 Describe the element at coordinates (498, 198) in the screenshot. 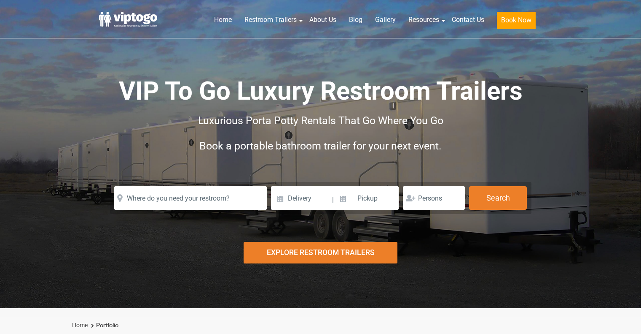

I see `button: Search` at that location.